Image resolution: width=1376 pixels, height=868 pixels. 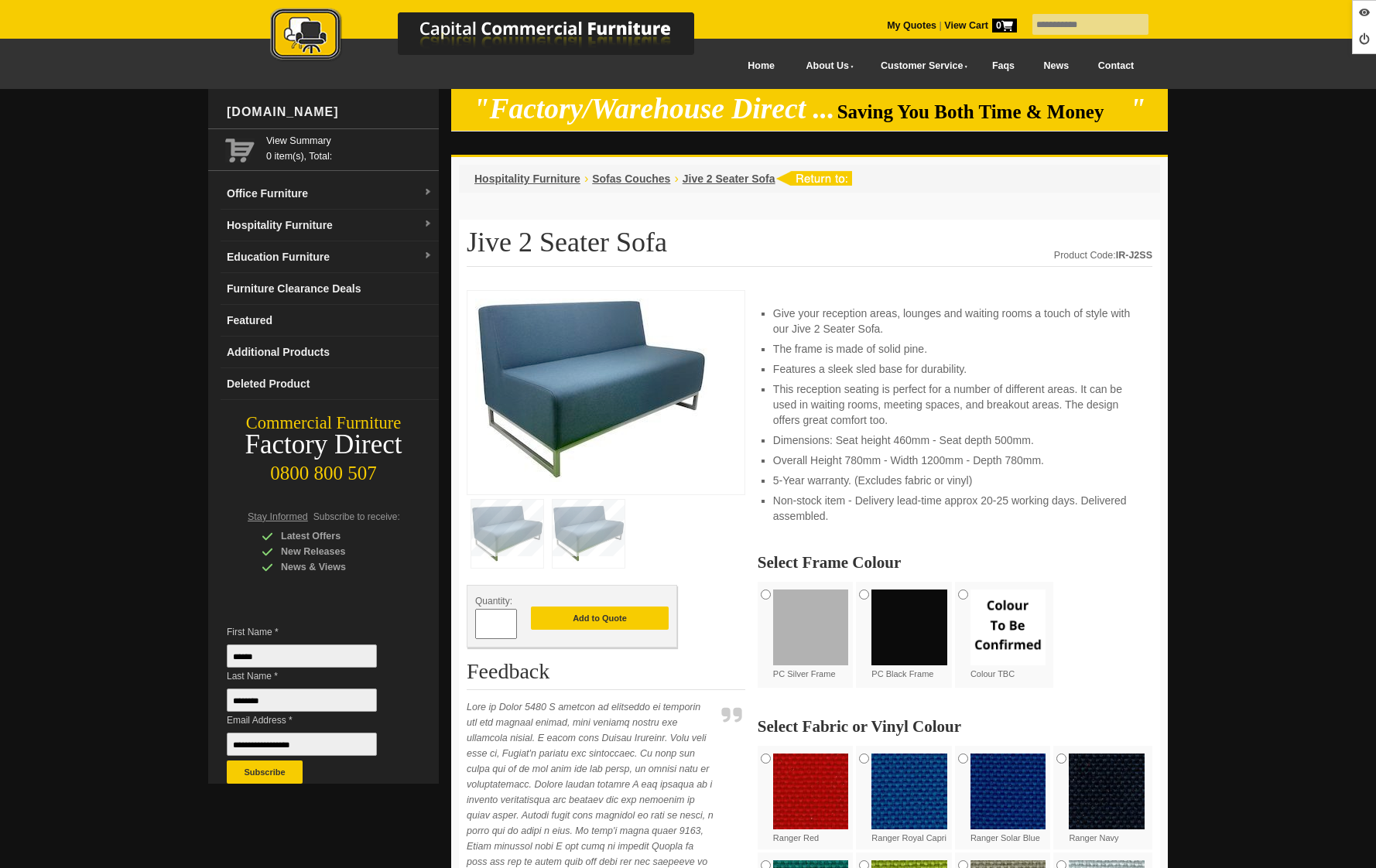 What do you see at coordinates (654, 108) in the screenshot?
I see `em: "Factory/Warehouse Direct ...` at bounding box center [654, 108].